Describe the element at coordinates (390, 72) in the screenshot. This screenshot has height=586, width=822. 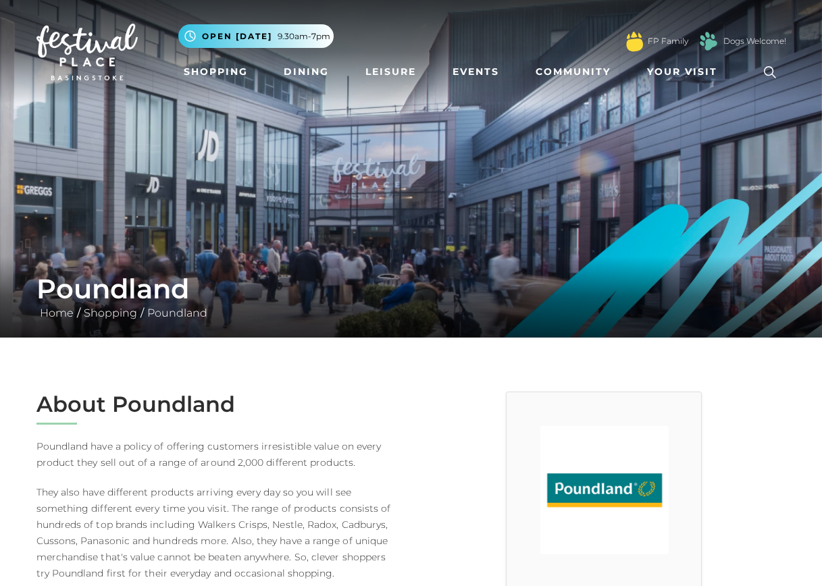
I see `a: Leisure` at that location.